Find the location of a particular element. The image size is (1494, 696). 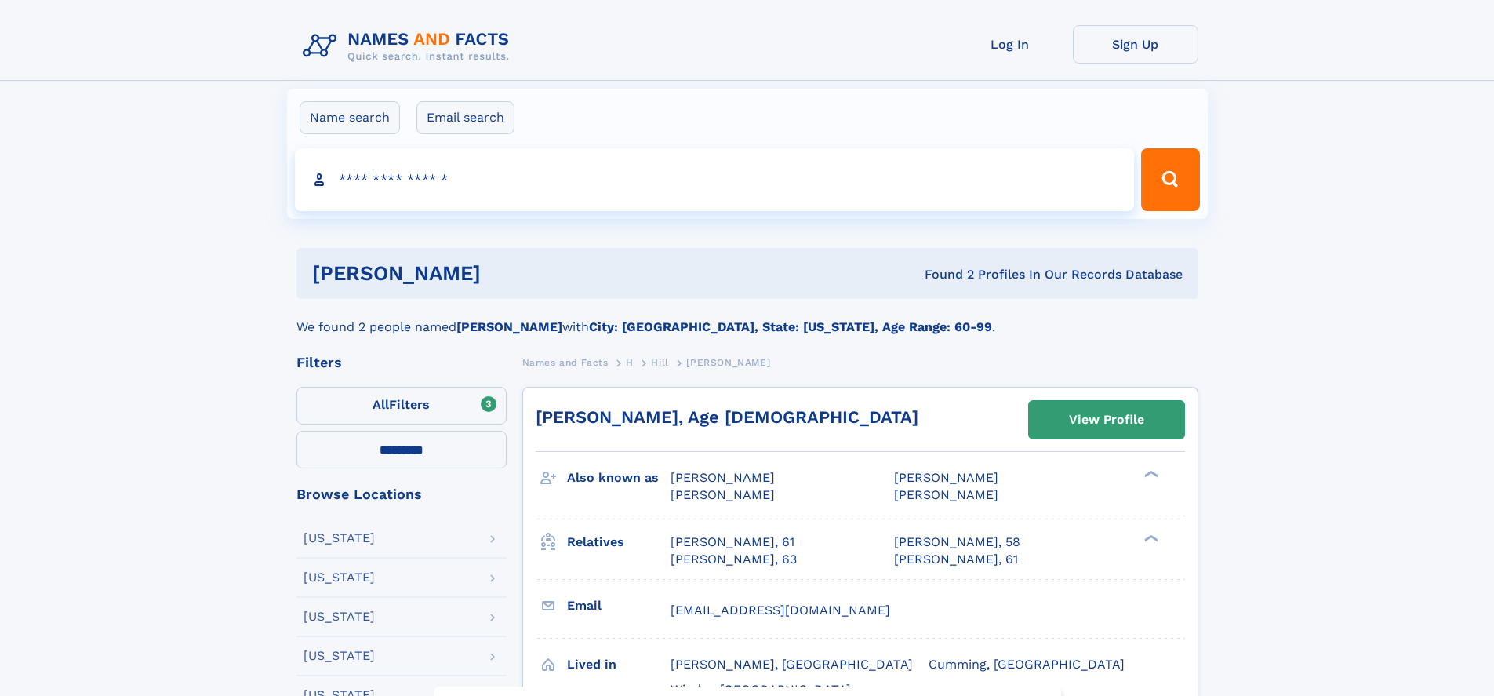

div: We found 2 people named with . is located at coordinates (747, 318).